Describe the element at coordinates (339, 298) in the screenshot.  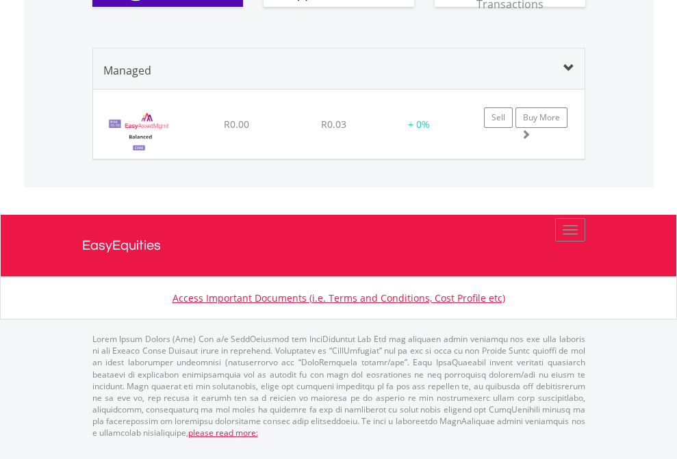
I see `a: Access Important Documents (i.e. Terms and Conditions, Cost Profile etc)` at that location.